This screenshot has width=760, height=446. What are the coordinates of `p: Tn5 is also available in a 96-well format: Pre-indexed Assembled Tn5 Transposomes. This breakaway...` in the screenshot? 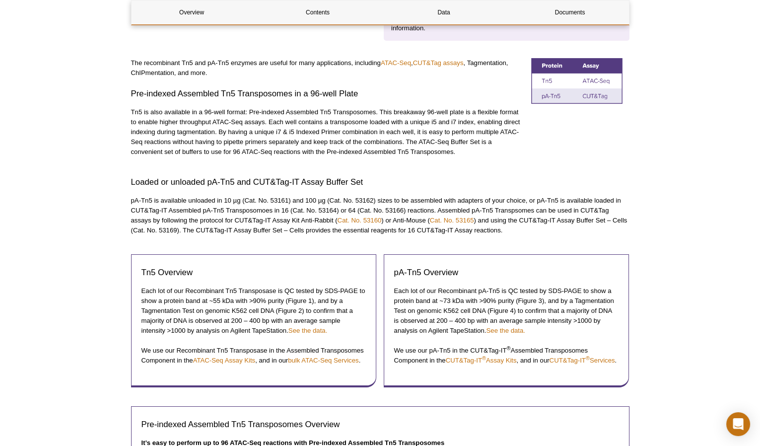 It's located at (327, 132).